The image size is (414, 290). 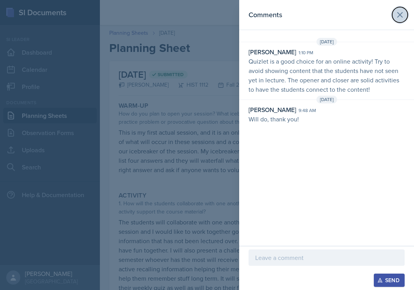 What do you see at coordinates (306, 53) in the screenshot?
I see `div: 1:10 pm` at bounding box center [306, 53].